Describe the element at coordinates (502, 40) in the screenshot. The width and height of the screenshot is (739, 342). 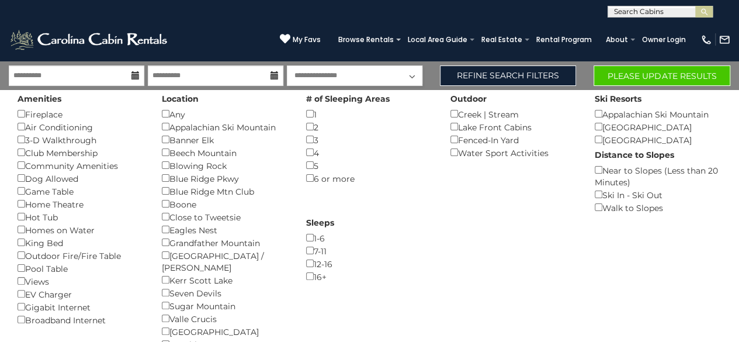
I see `a: Real Estate` at that location.